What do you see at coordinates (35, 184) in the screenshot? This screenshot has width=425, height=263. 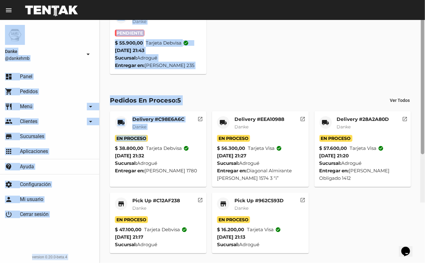 I see `span: Configuración` at bounding box center [35, 184].